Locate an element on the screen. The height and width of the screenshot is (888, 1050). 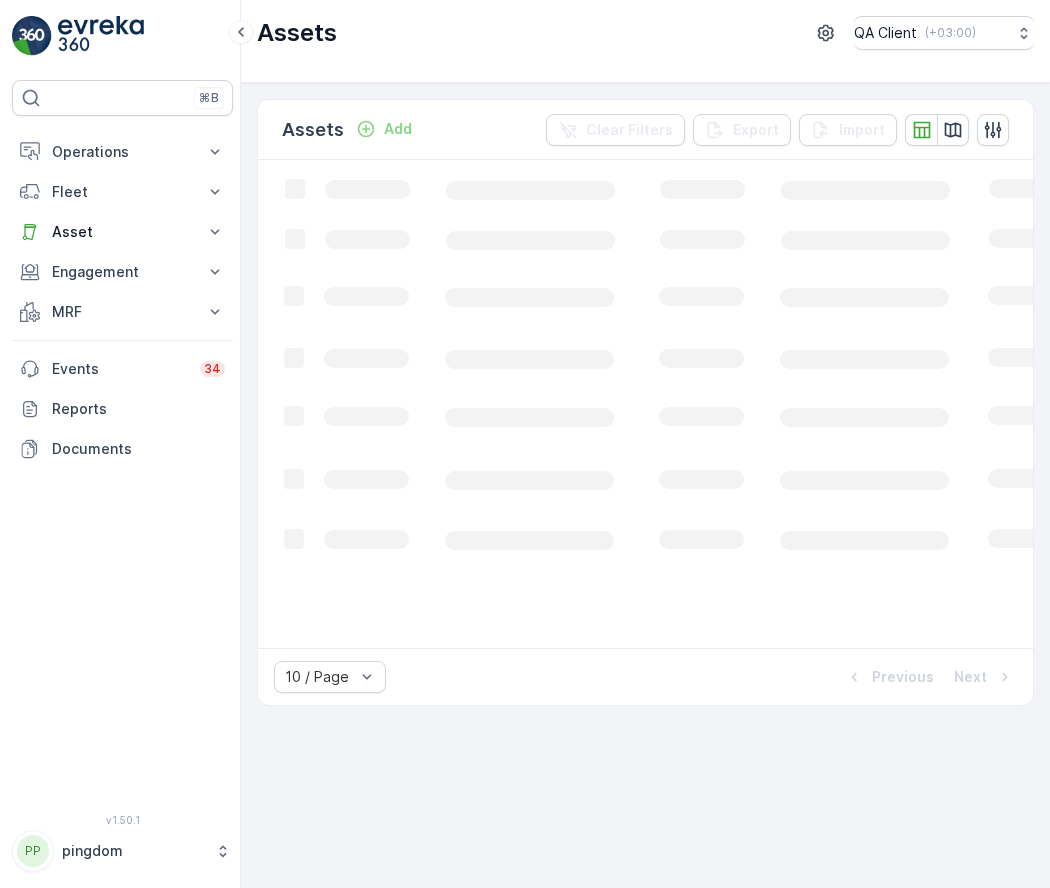
div: PP is located at coordinates (33, 851).